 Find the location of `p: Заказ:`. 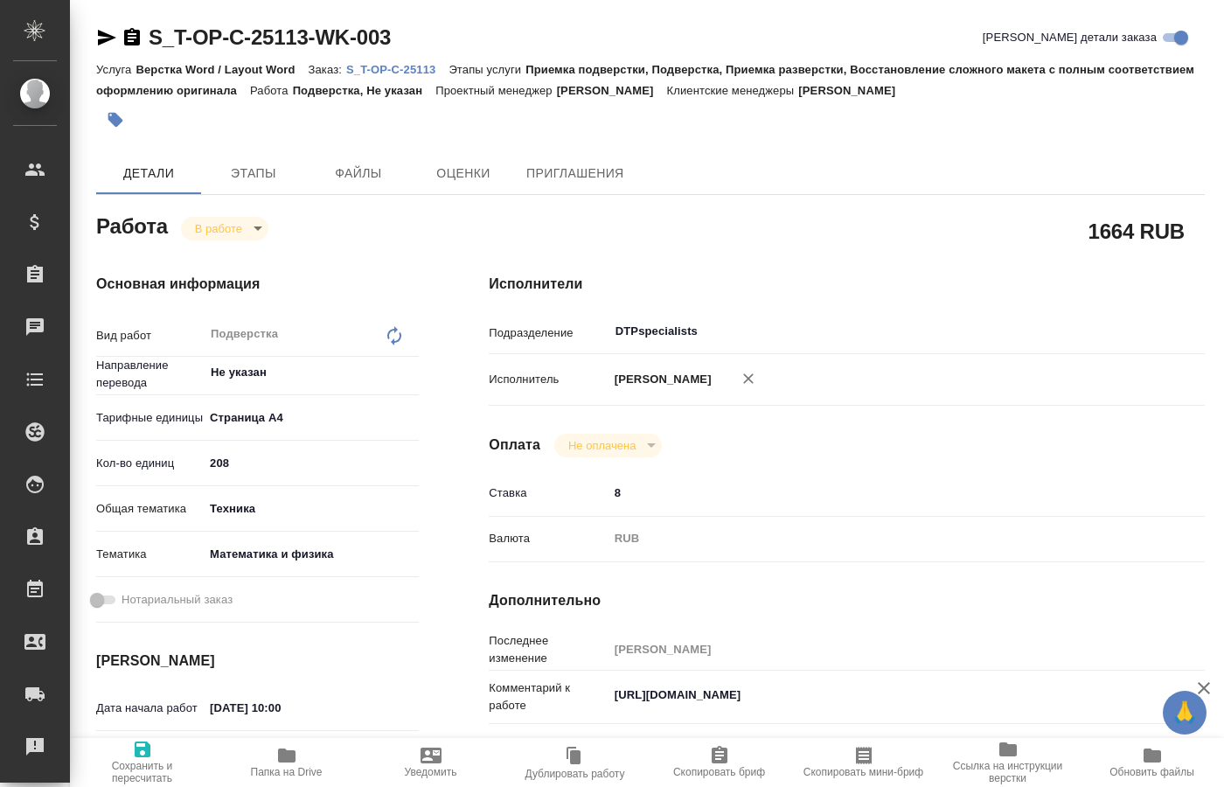

p: Заказ: is located at coordinates (327, 69).